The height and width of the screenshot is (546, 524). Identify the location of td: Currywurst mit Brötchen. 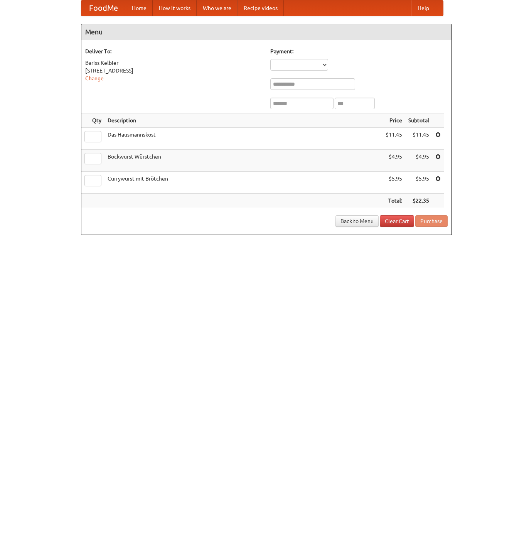
(243, 183).